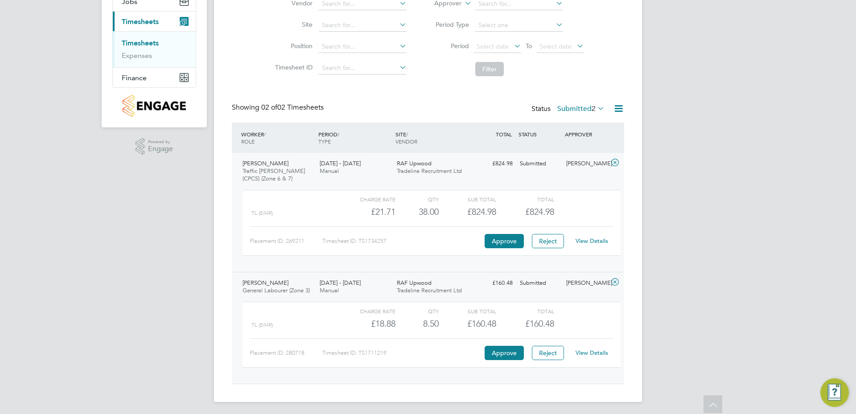 The width and height of the screenshot is (856, 414). Describe the element at coordinates (569, 109) in the screenshot. I see `div: Status` at that location.